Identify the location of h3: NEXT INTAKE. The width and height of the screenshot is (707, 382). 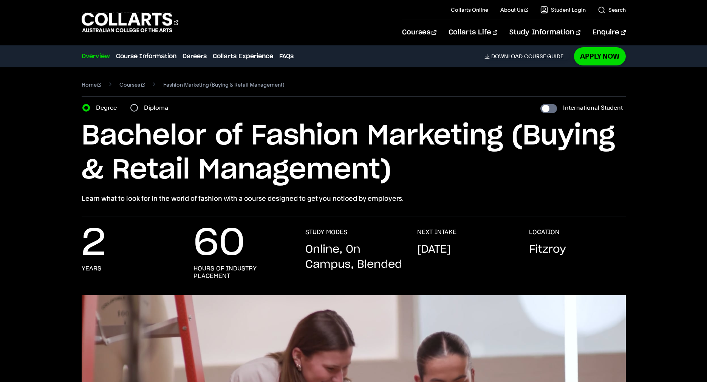
(437, 232).